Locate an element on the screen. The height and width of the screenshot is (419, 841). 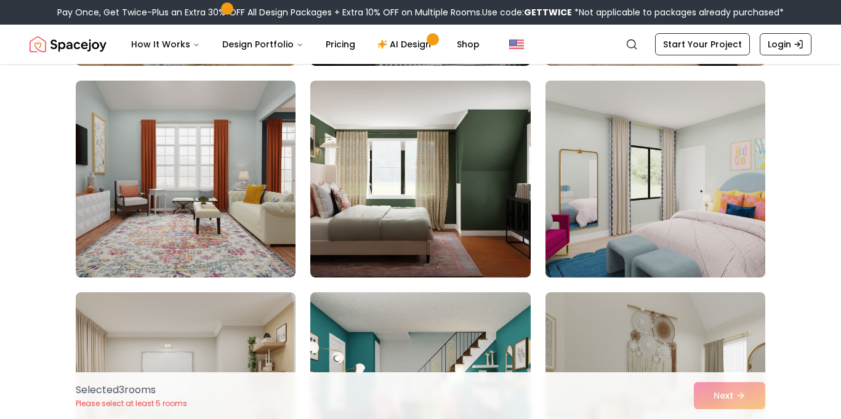
img: Room room-46 is located at coordinates (185, 179).